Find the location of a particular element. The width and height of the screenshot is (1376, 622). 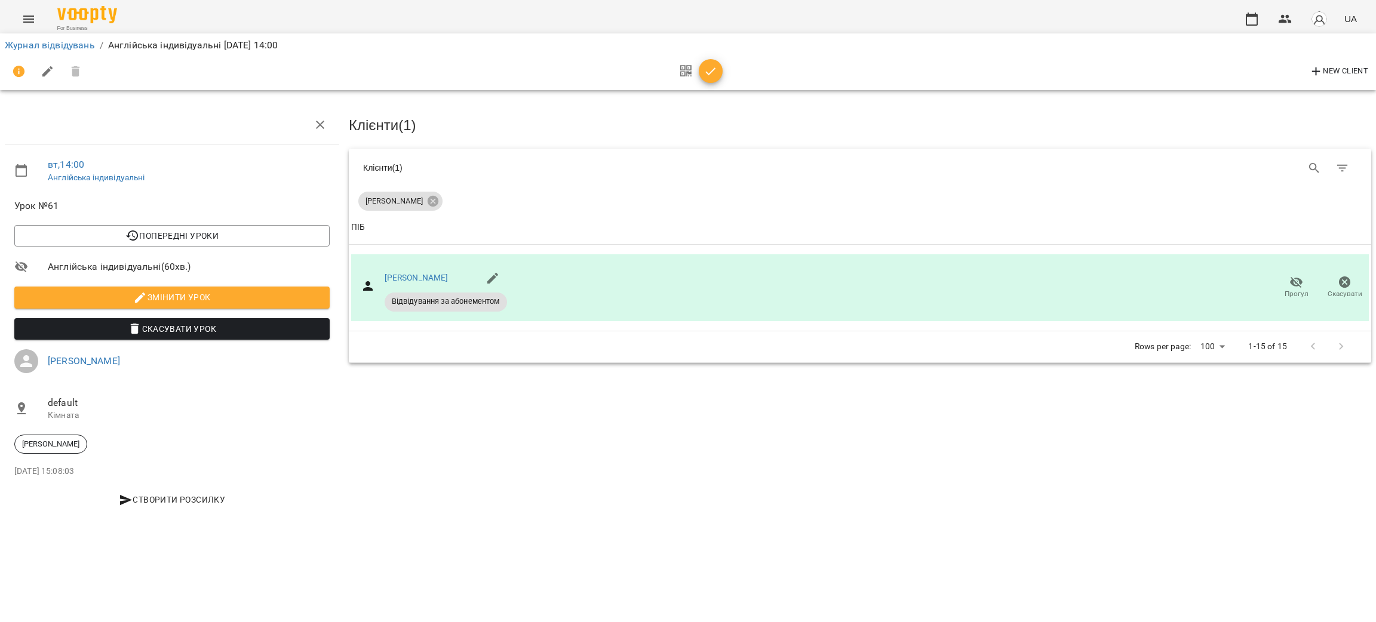

button: Створити розсилку is located at coordinates (172, 500).